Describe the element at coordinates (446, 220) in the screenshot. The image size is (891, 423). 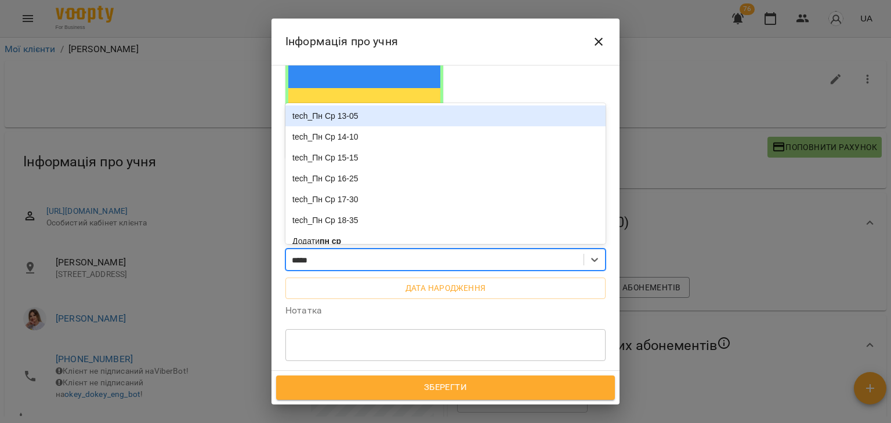
I see `div: tech_Пн Ср 18-35` at that location.